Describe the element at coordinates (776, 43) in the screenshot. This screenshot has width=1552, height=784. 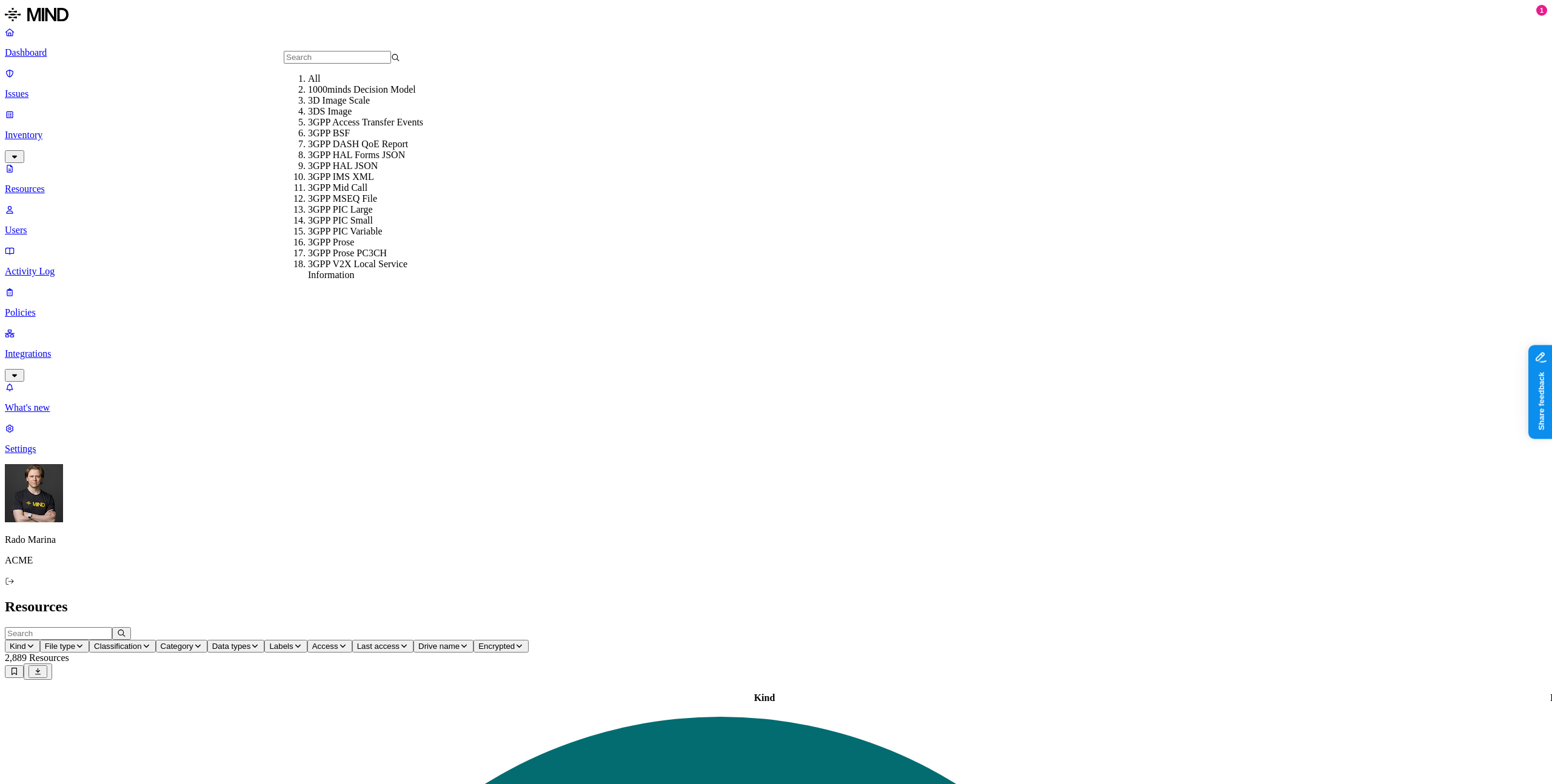
I see `a: Dashboard` at that location.